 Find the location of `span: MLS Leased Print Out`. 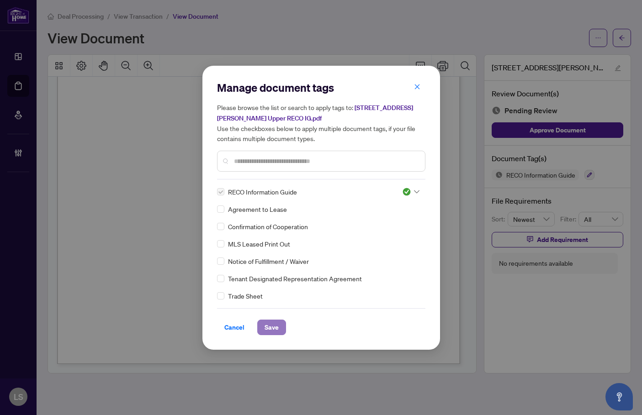

span: MLS Leased Print Out is located at coordinates (259, 244).